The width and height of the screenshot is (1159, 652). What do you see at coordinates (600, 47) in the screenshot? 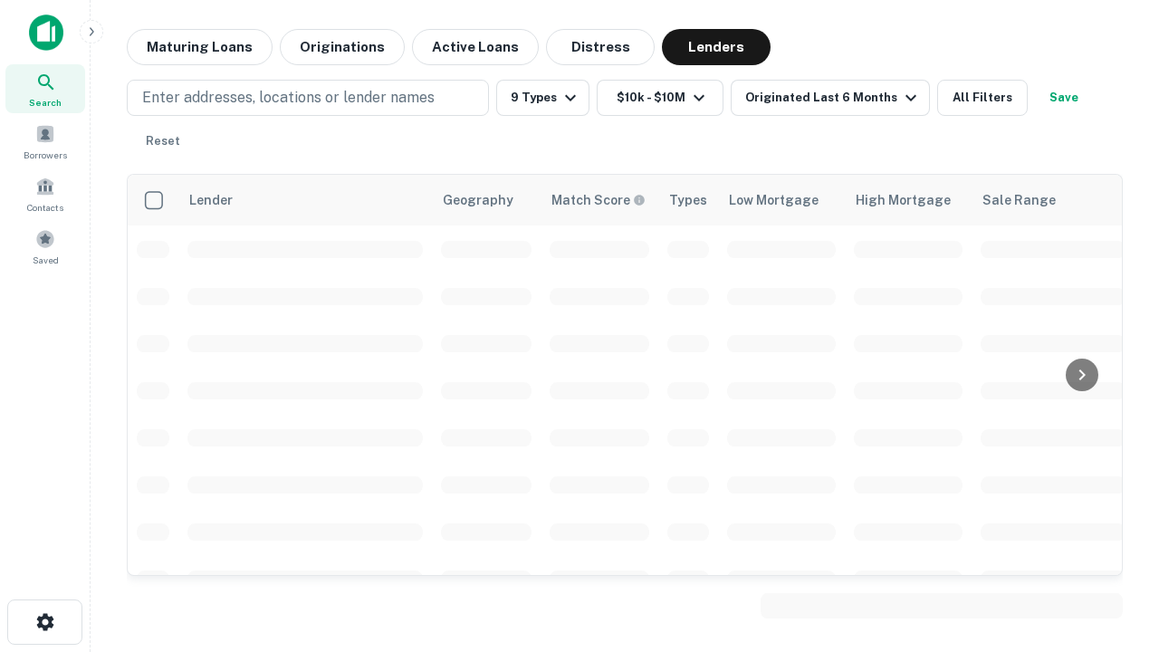
I see `button: Distress` at bounding box center [600, 47].